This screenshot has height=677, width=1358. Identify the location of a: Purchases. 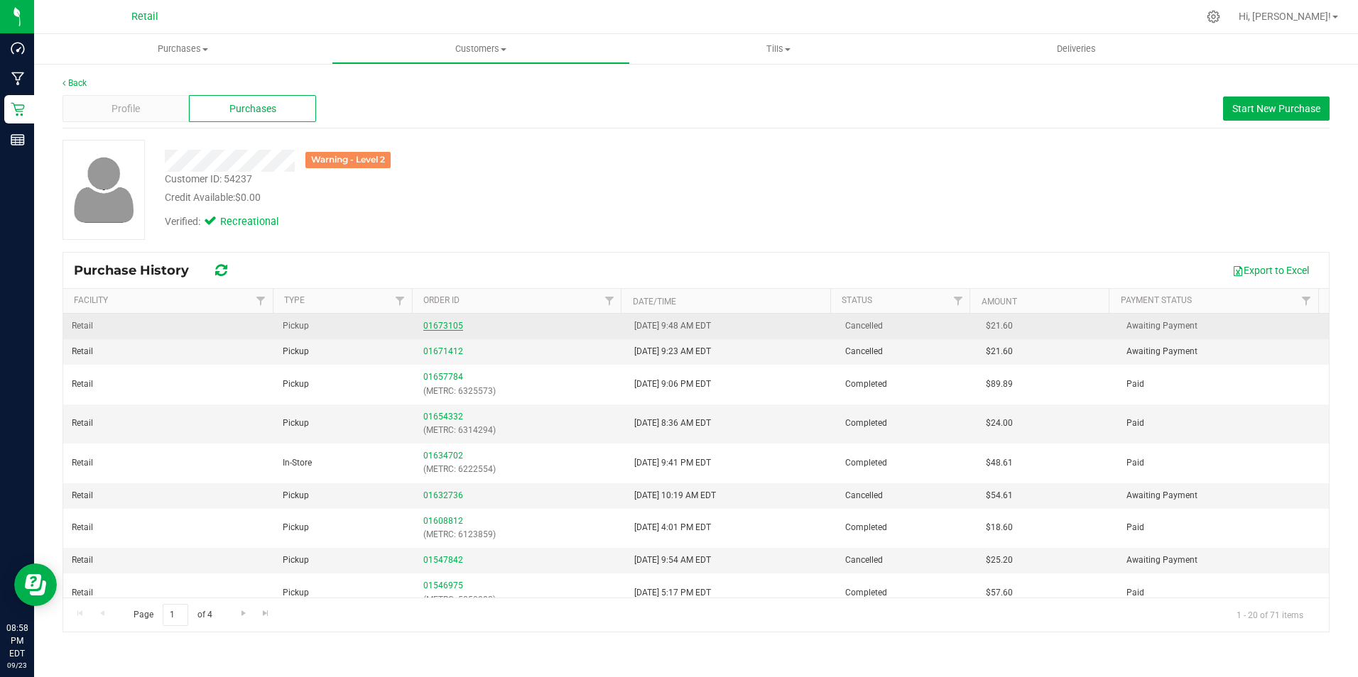
(183, 49).